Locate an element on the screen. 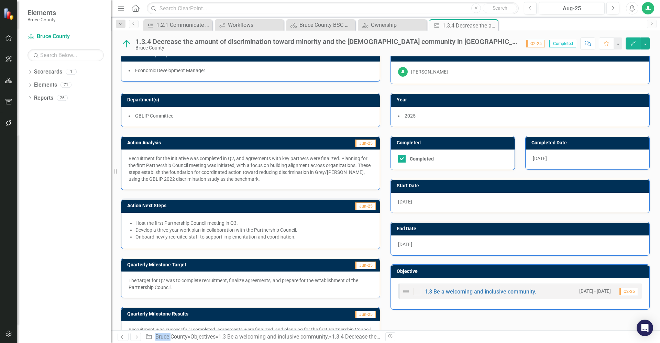 This screenshot has height=343, width=660. span: Economic Development Manager is located at coordinates (170, 70).